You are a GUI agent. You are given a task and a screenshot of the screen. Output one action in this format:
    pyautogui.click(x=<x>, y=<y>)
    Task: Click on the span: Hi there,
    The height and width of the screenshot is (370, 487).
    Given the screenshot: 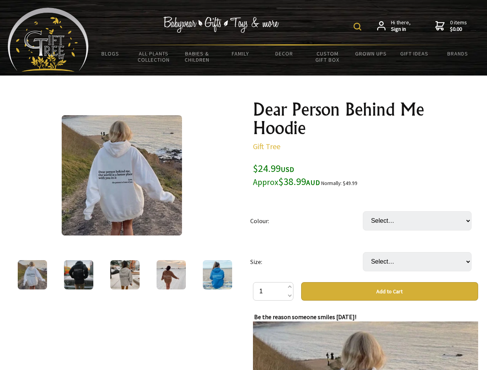 What is the action you would take?
    pyautogui.click(x=401, y=26)
    